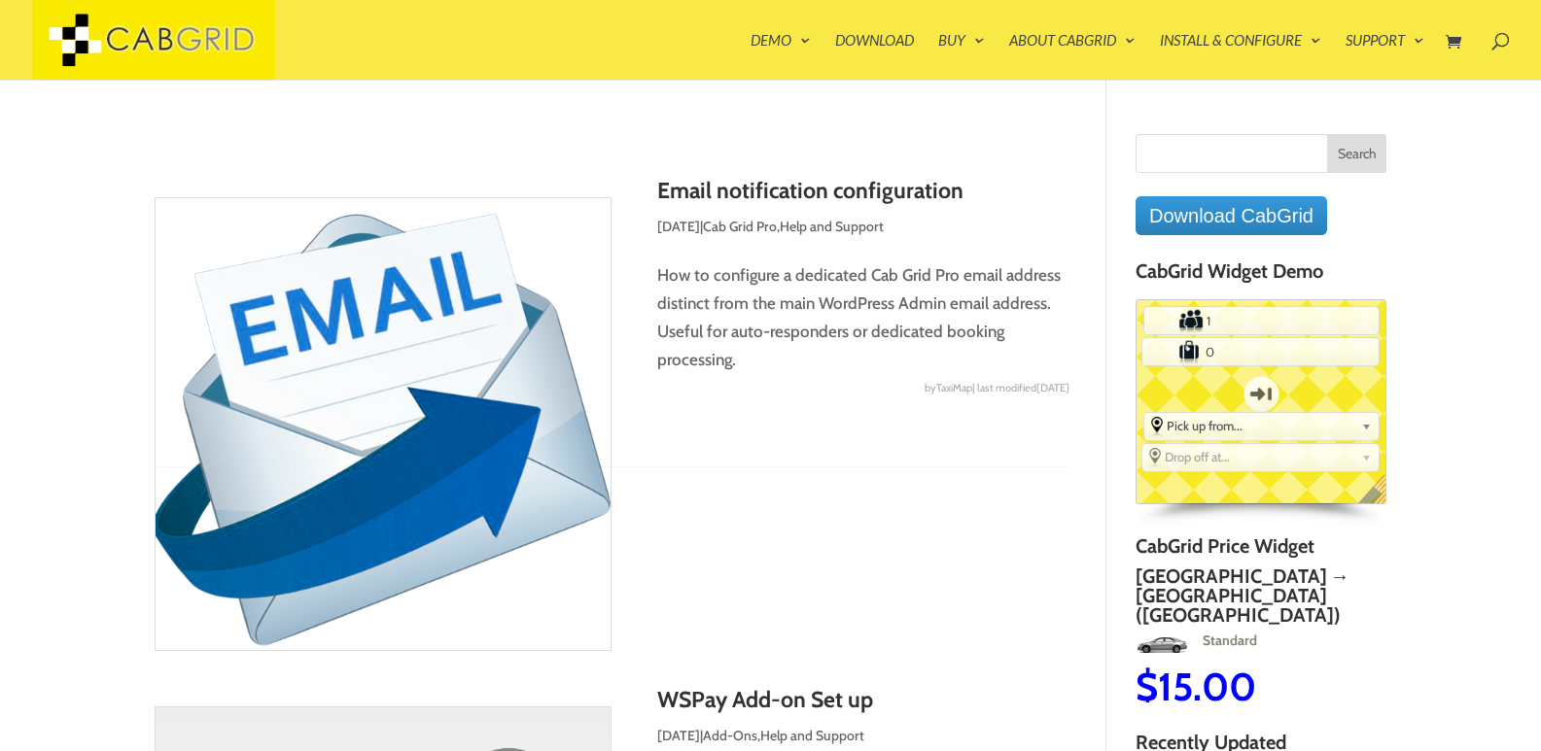  Describe the element at coordinates (1261, 276) in the screenshot. I see `h4: CabGrid Widget Demo` at that location.